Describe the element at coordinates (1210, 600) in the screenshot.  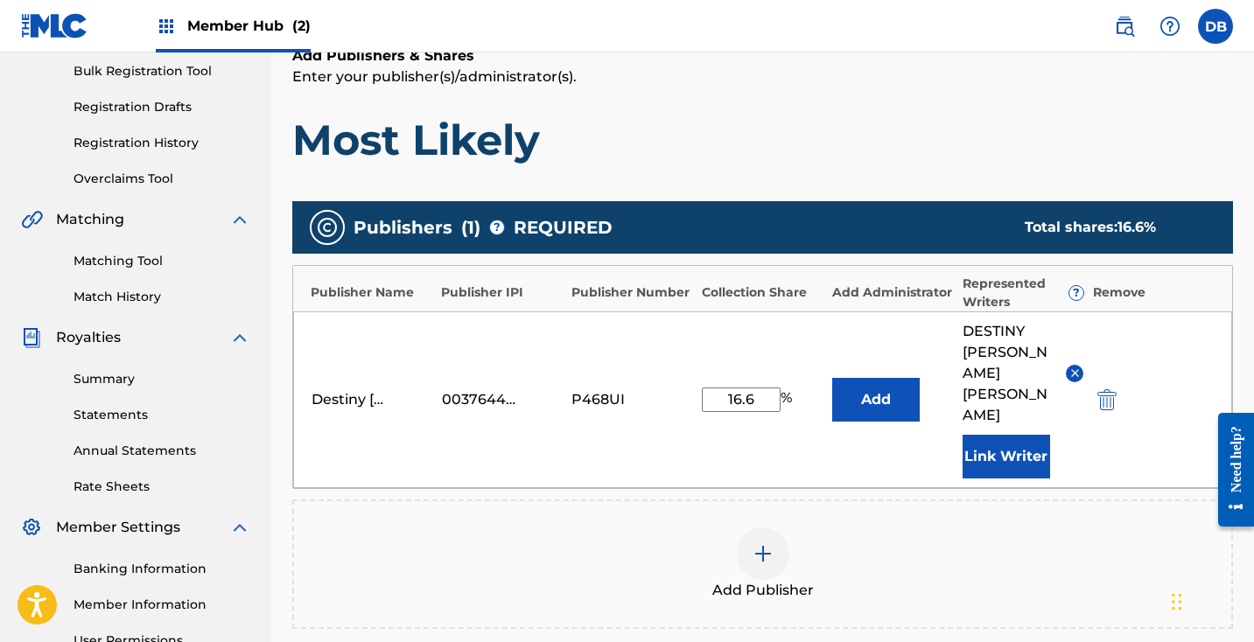
I see `div: Chat Widget` at that location.